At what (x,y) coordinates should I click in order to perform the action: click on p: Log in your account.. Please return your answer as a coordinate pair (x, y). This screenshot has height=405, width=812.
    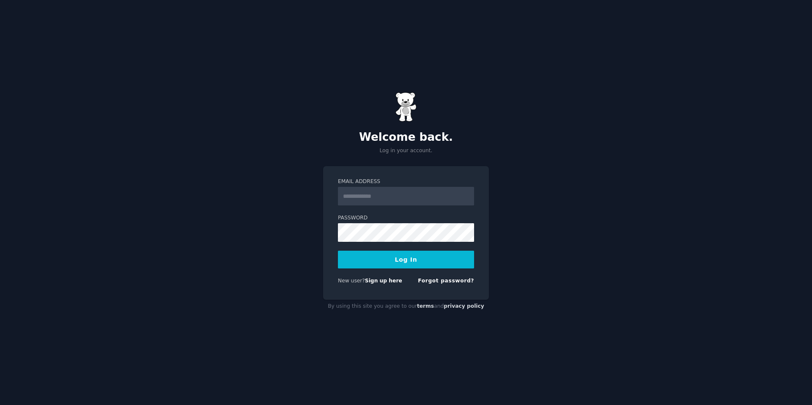
    Looking at the image, I should click on (406, 151).